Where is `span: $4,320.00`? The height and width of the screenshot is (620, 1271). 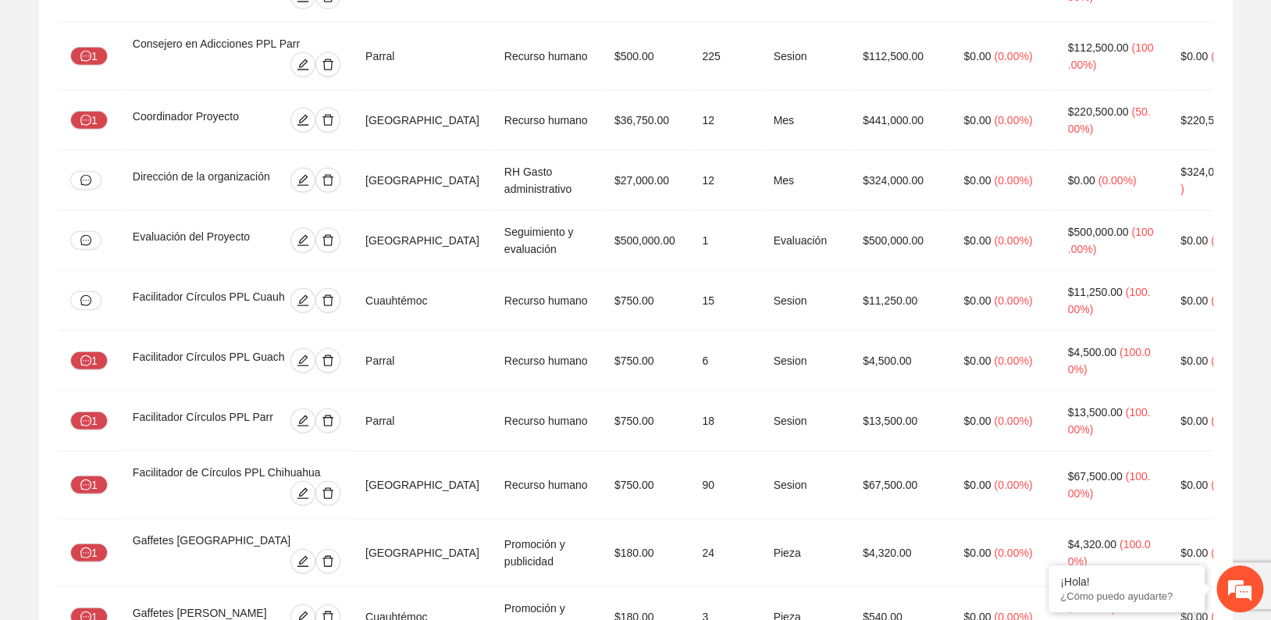 span: $4,320.00 is located at coordinates (1092, 544).